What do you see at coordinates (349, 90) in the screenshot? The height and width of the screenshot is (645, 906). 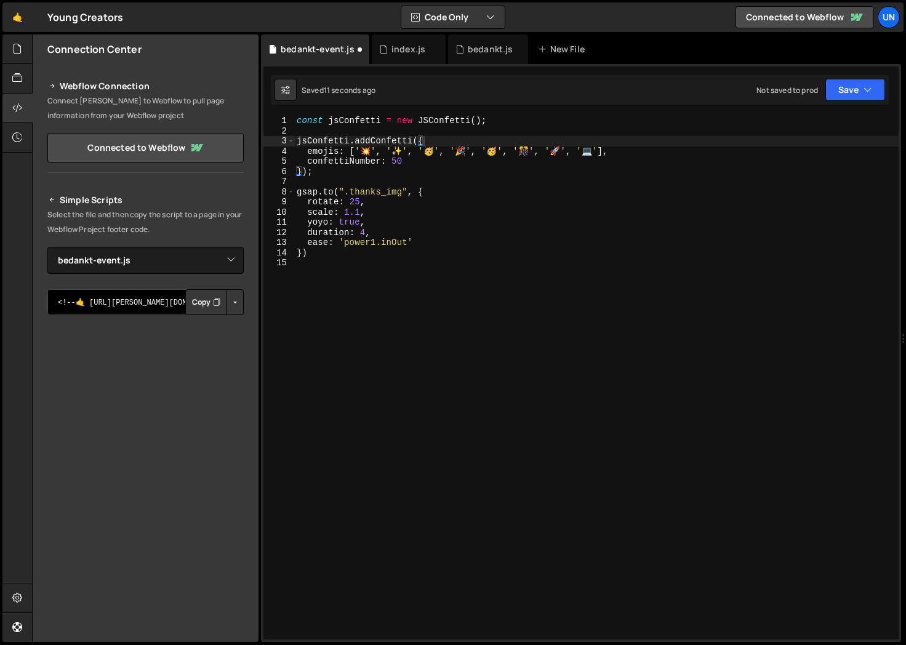 I see `div: 11 seconds ago` at bounding box center [349, 90].